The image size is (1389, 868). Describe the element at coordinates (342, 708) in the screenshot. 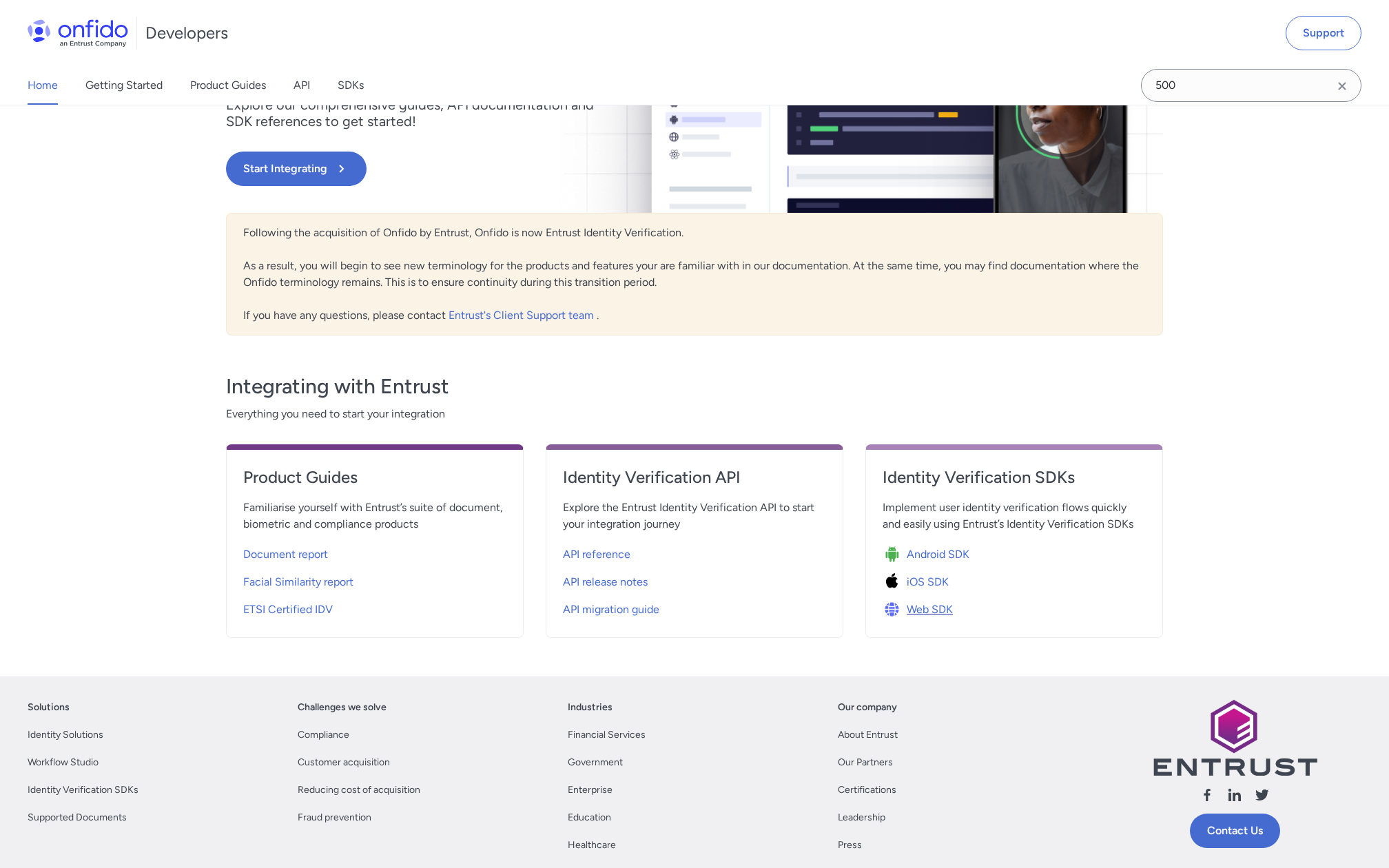

I see `a: Challenges we solve` at that location.